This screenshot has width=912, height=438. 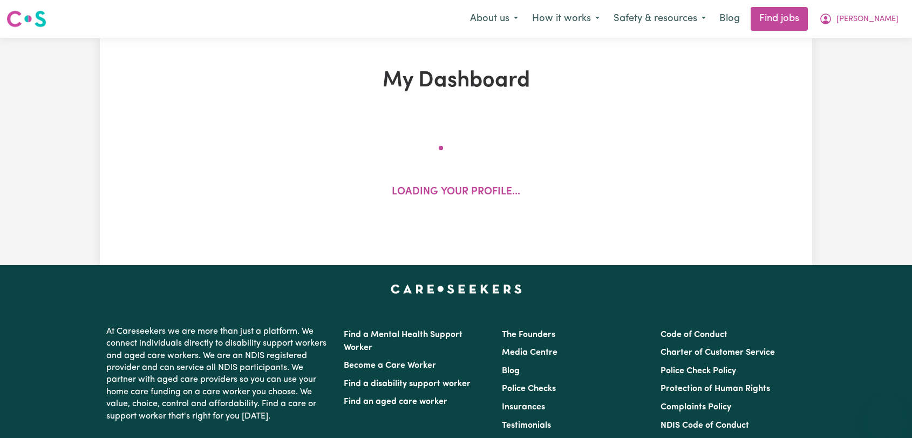 What do you see at coordinates (705, 425) in the screenshot?
I see `a: NDIS Code of Conduct` at bounding box center [705, 425].